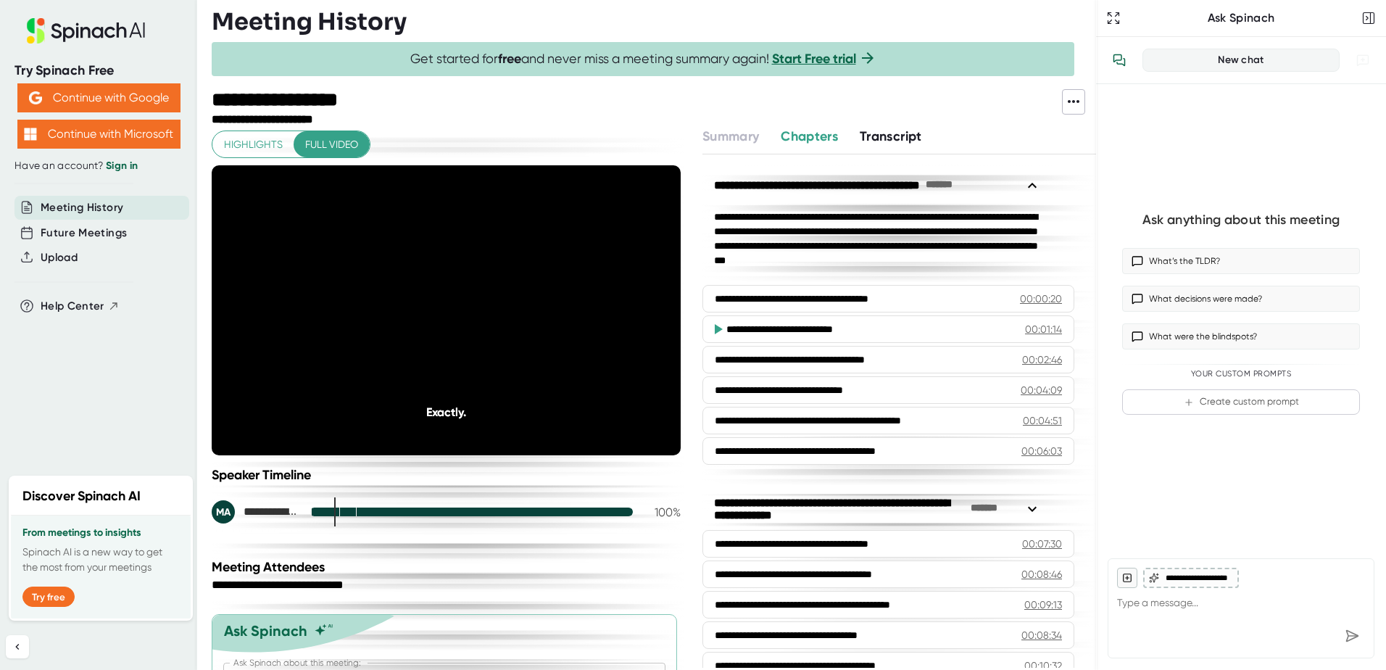  What do you see at coordinates (122, 165) in the screenshot?
I see `a: Sign in` at bounding box center [122, 165].